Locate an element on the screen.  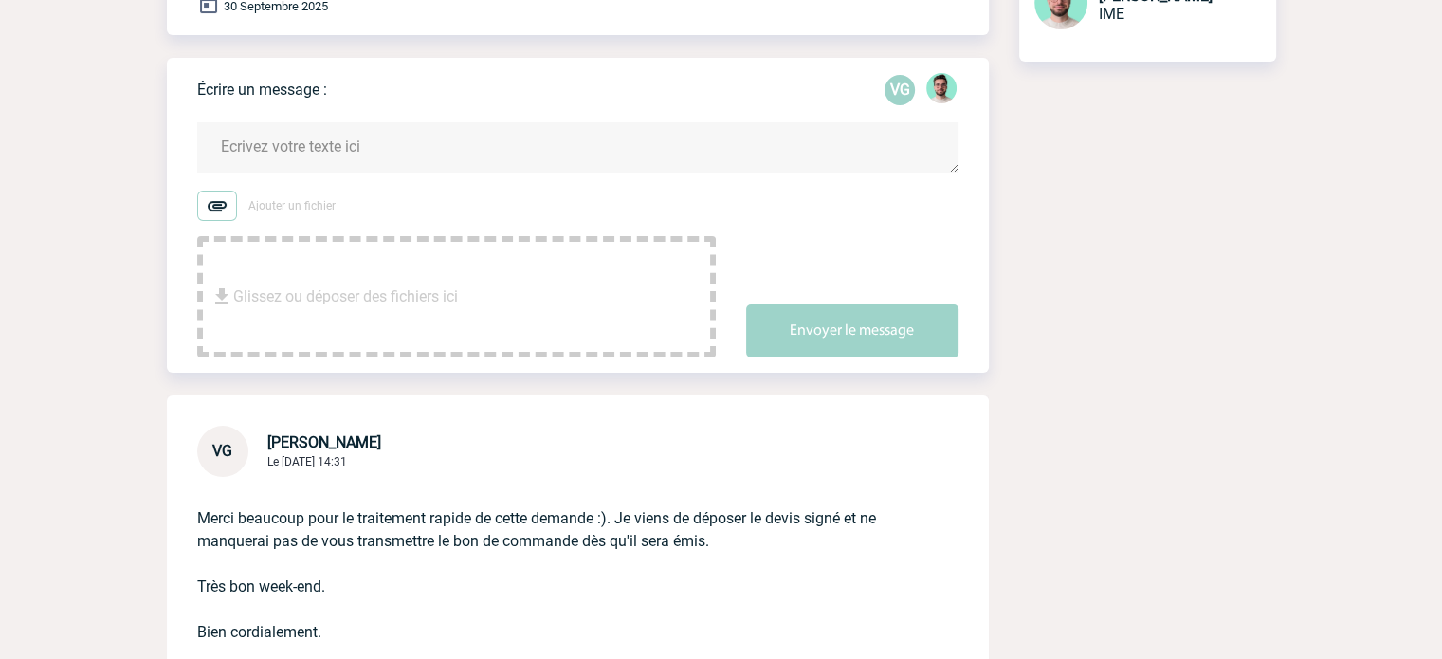
img: 121547-2.png is located at coordinates (941, 88).